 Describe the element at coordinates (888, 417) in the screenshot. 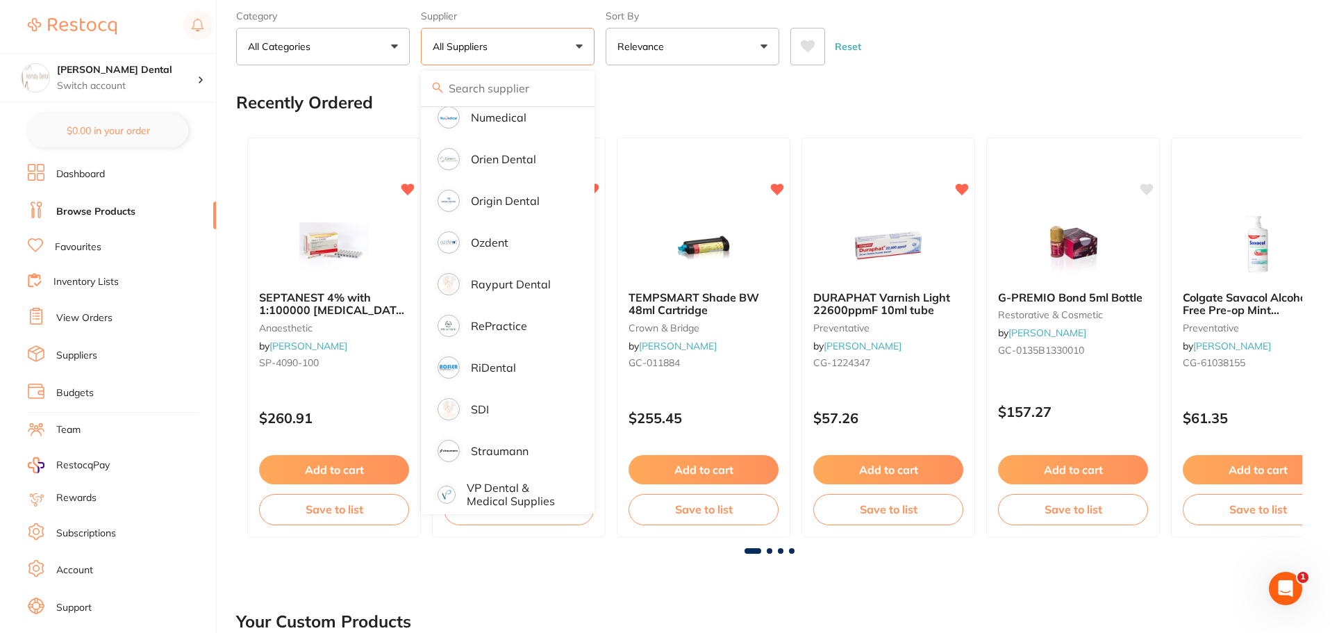

I see `p: $57.26` at that location.